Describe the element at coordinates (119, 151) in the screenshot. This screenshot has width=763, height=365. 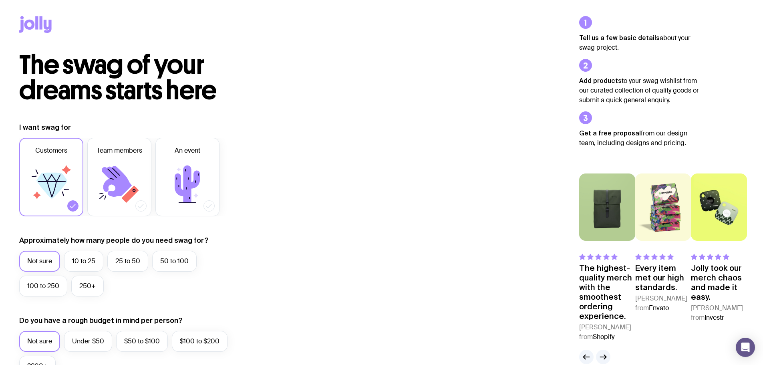
I see `span: Team members` at that location.